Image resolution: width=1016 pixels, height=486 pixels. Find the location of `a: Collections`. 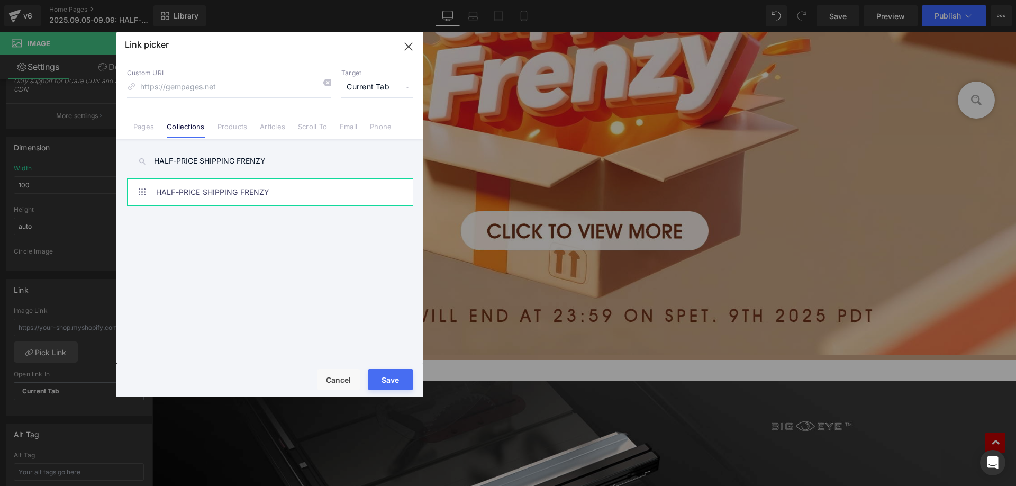

a: Collections is located at coordinates (185, 130).